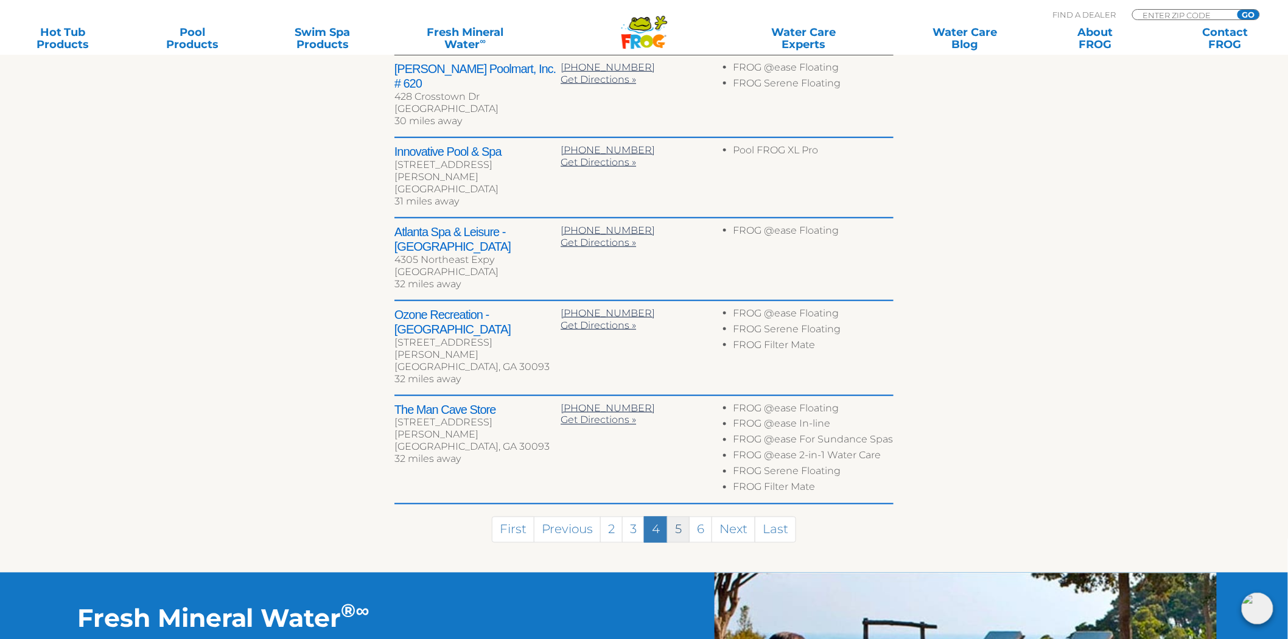 The height and width of the screenshot is (639, 1288). What do you see at coordinates (477, 260) in the screenshot?
I see `div: 4305 Northeast Expy` at bounding box center [477, 260].